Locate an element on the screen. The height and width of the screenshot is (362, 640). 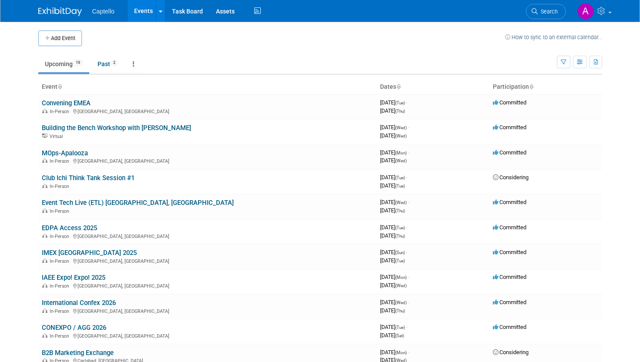
span: Search is located at coordinates (548, 11).